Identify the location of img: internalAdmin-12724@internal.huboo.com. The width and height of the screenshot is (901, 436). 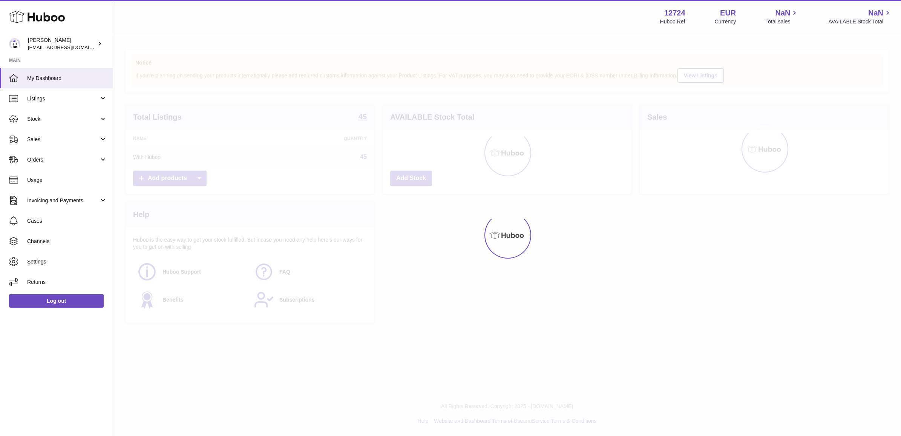
(15, 44).